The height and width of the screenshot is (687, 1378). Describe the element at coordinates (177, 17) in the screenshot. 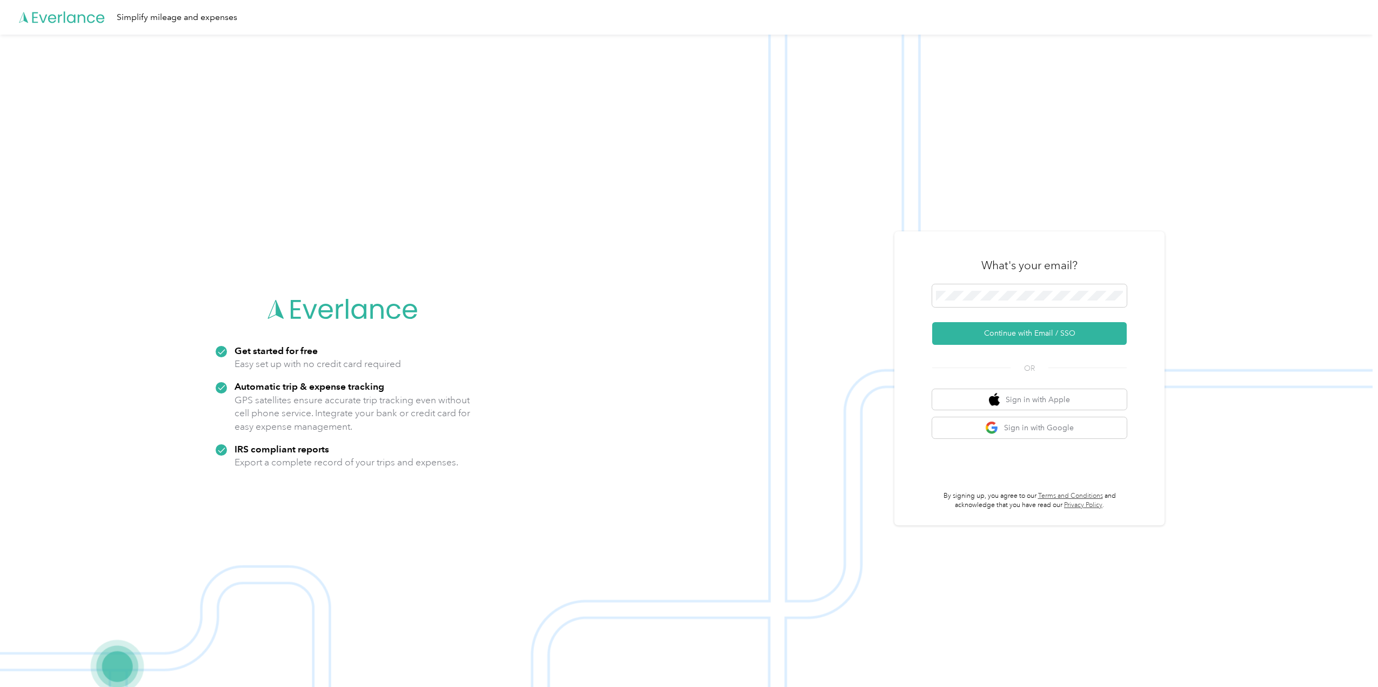

I see `div: Simplify mileage and expenses` at that location.